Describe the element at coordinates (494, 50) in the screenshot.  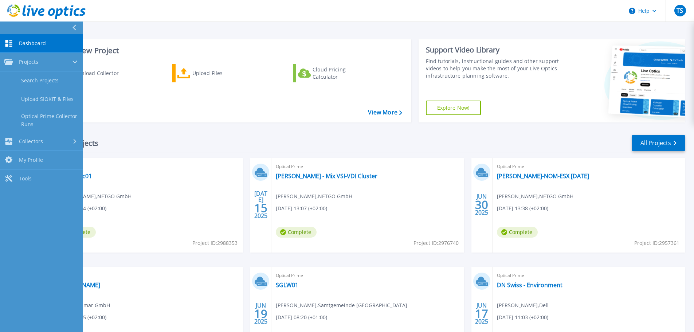
I see `div: Support Video Library` at that location.